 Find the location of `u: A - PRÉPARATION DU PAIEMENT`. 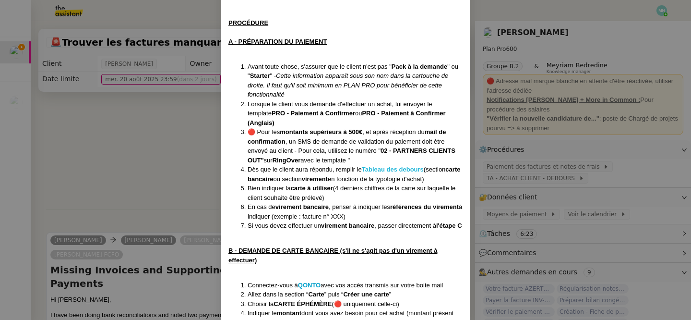

u: A - PRÉPARATION DU PAIEMENT is located at coordinates (277, 41).